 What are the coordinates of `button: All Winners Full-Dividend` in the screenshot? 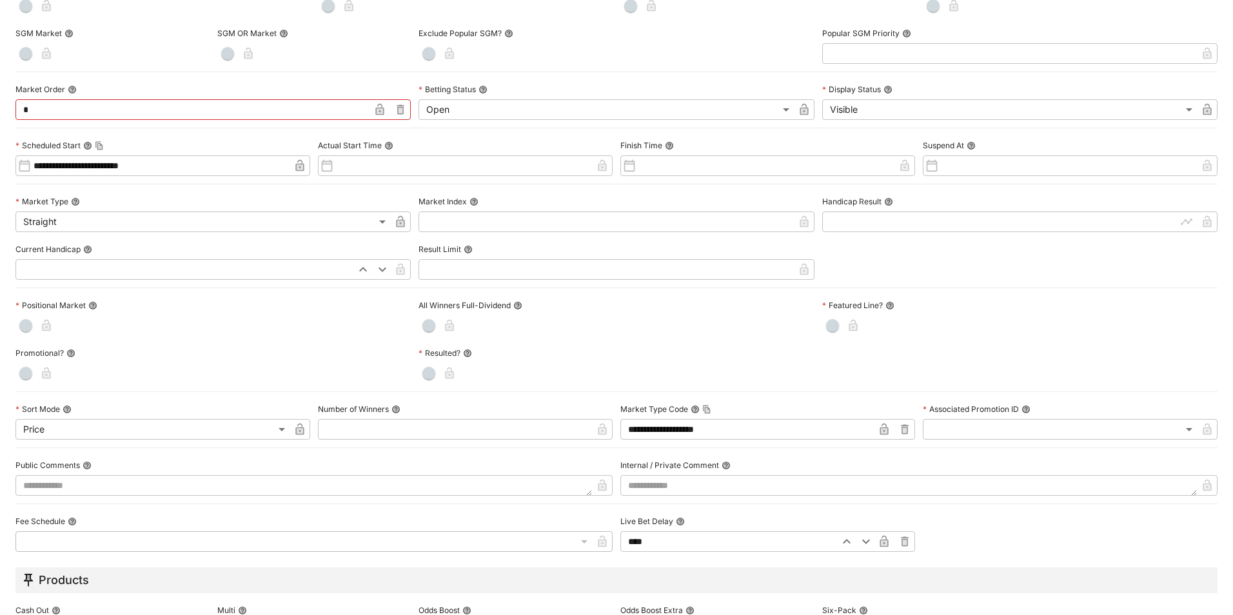 It's located at (518, 306).